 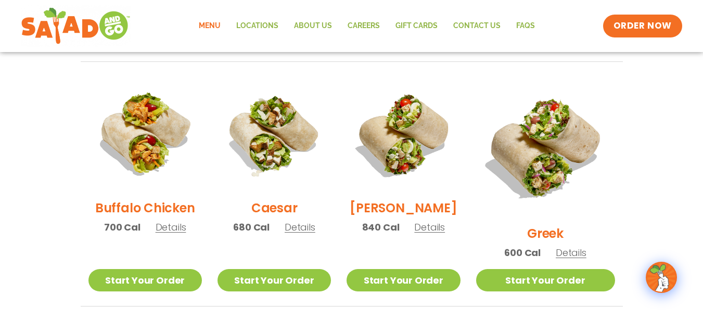 What do you see at coordinates (145, 208) in the screenshot?
I see `h2: Buffalo Chicken` at bounding box center [145, 208].